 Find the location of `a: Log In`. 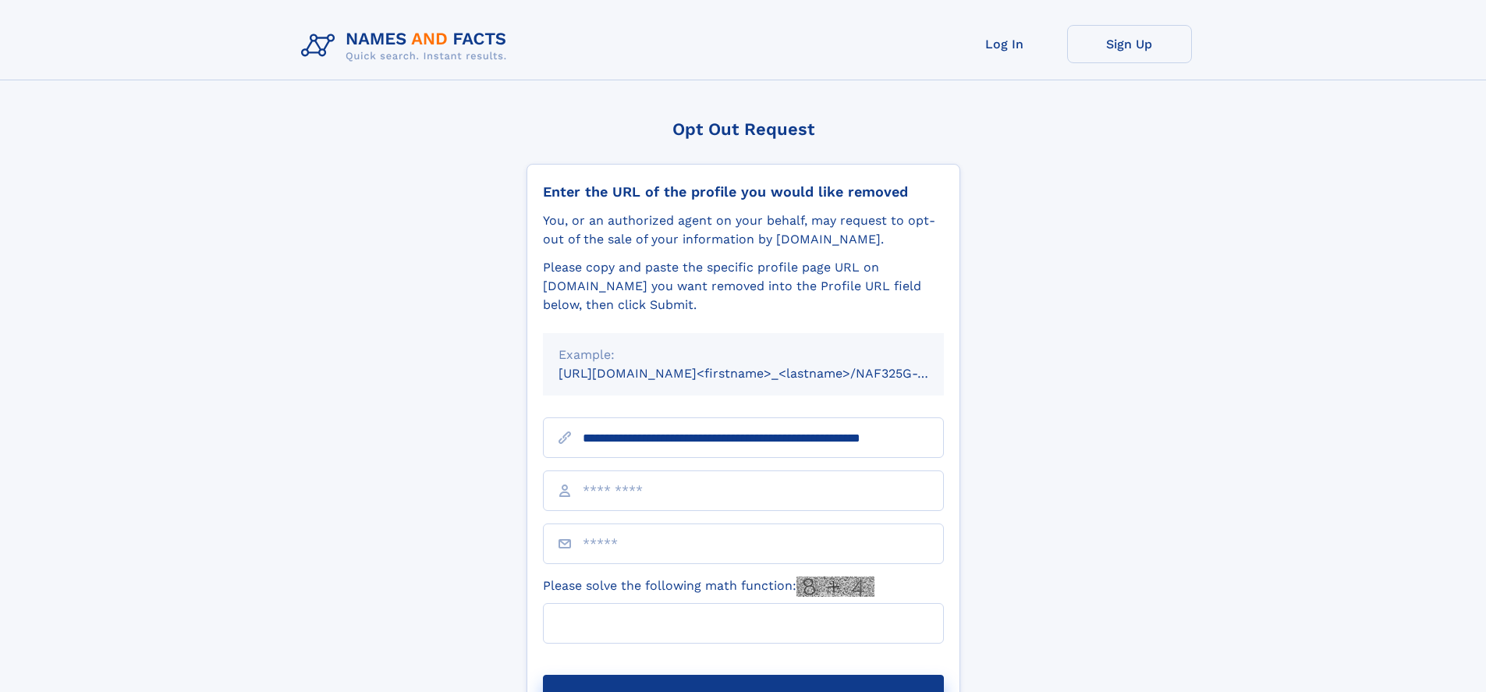

a: Log In is located at coordinates (1004, 44).